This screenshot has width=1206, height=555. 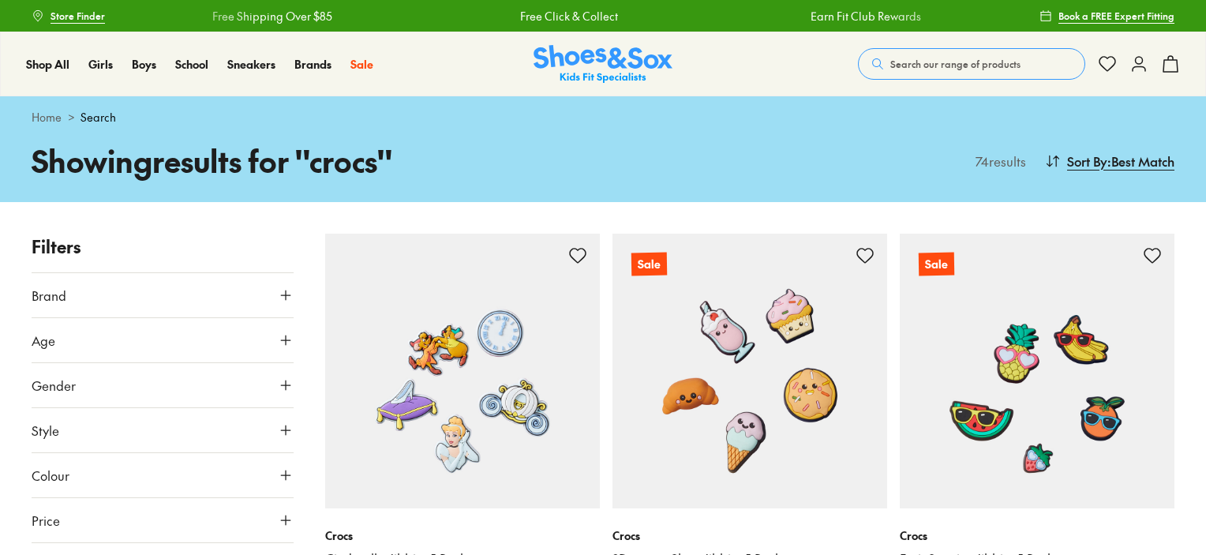 What do you see at coordinates (45, 430) in the screenshot?
I see `span: Style` at bounding box center [45, 430].